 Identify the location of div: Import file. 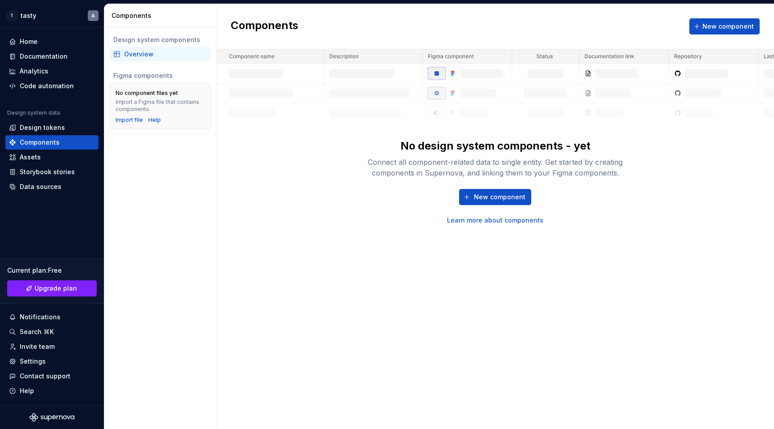
(129, 120).